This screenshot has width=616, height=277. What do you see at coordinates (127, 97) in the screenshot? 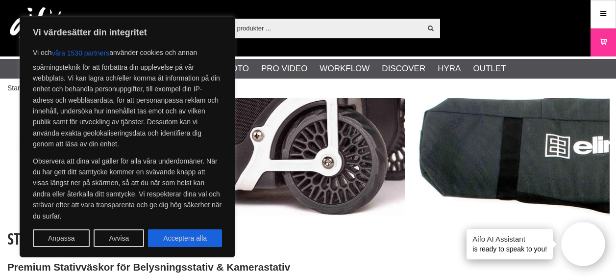
I see `p: Vi och använder cookies och annan spårningsteknik för att förbättra din upplevelse på vår webbpla...` at bounding box center [127, 97].